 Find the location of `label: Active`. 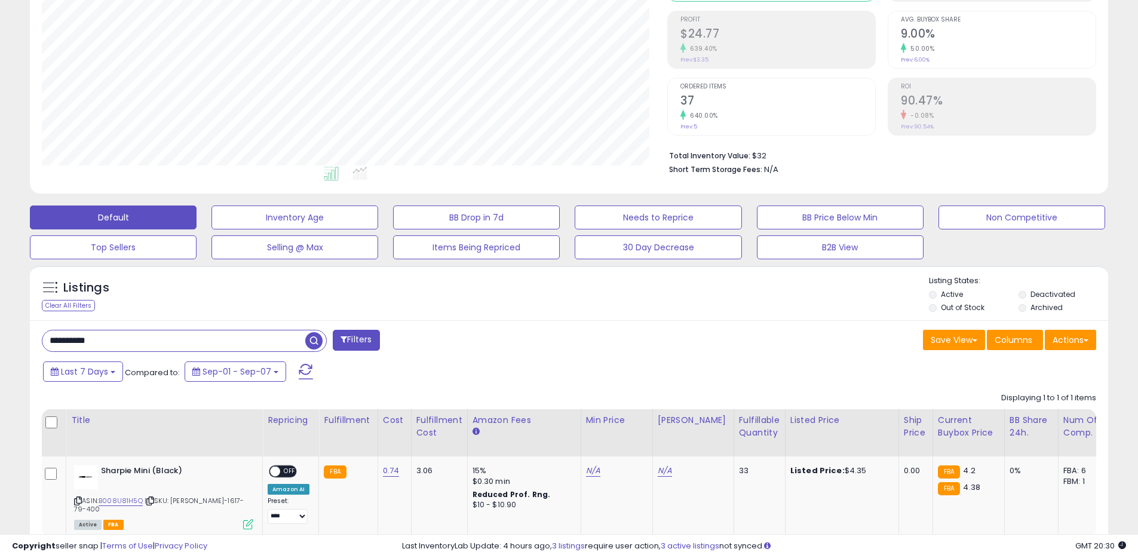

label: Active is located at coordinates (952, 294).